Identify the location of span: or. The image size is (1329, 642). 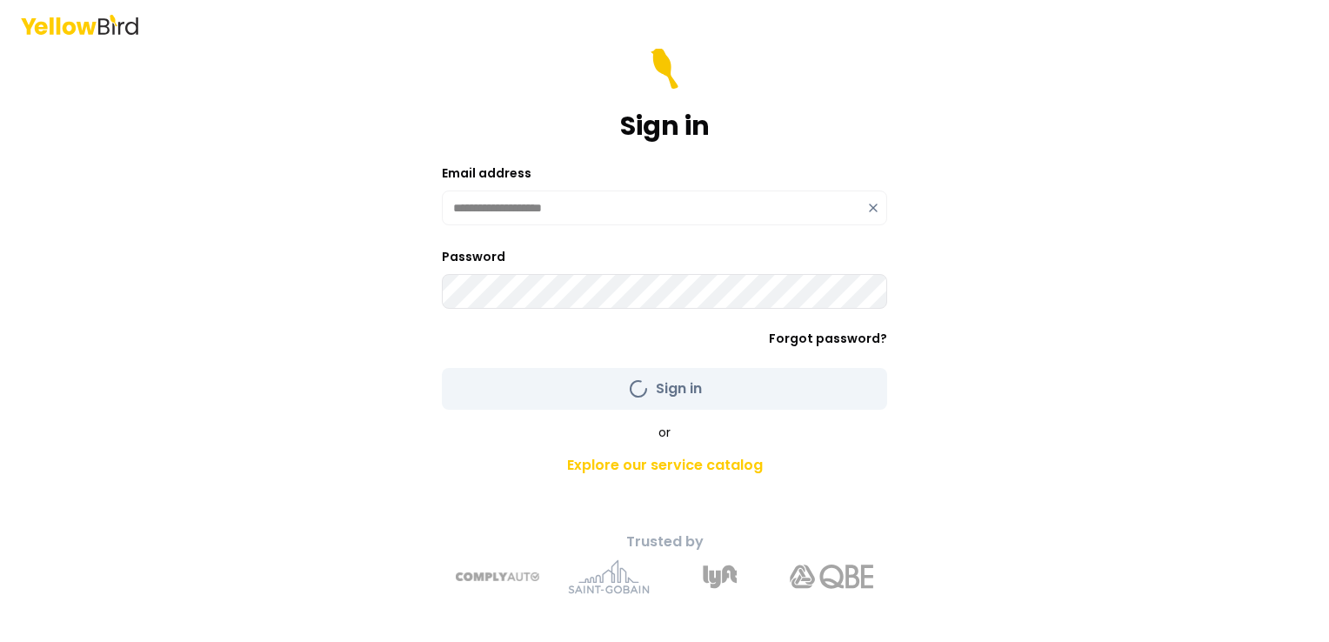
(664, 432).